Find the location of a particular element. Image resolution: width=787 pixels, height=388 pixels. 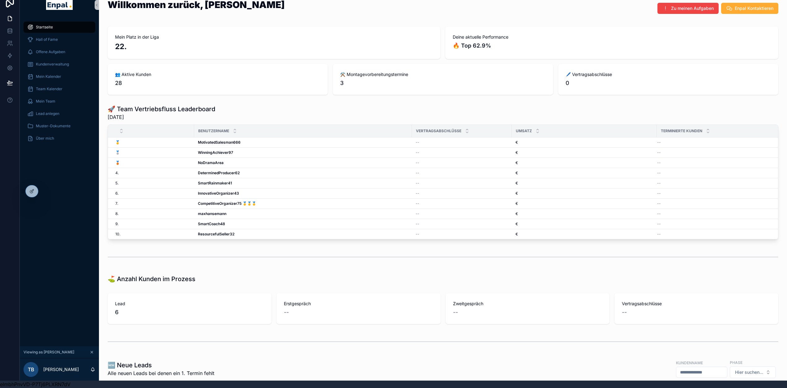

div: scrollable content is located at coordinates (59, 85).